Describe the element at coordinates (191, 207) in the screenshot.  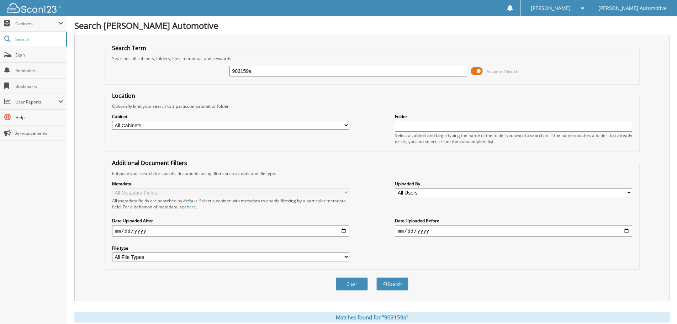
I see `a: here` at that location.